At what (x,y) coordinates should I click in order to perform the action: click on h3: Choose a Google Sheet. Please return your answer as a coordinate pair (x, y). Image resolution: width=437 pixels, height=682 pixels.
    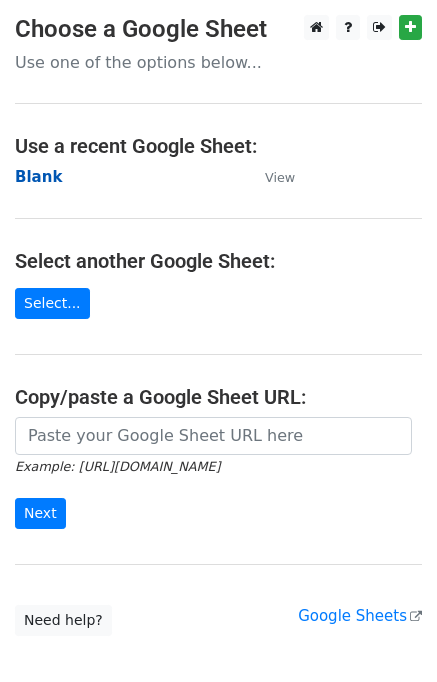
    Looking at the image, I should click on (218, 29).